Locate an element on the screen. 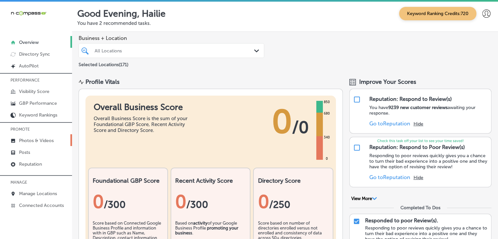  div: All Locations is located at coordinates (175, 50).